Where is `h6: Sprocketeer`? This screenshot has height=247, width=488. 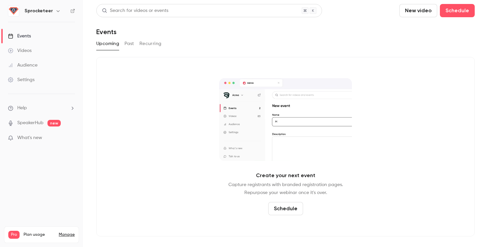
h6: Sprocketeer is located at coordinates (38, 11).